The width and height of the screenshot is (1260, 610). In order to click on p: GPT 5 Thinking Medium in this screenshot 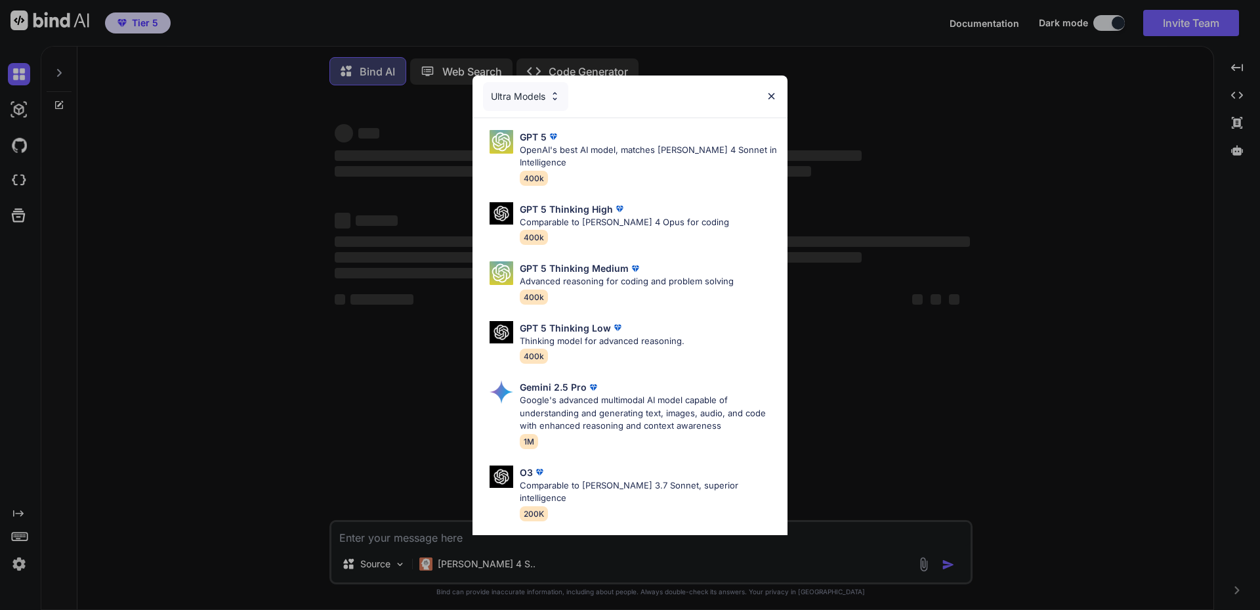, I will do `click(574, 268)`.